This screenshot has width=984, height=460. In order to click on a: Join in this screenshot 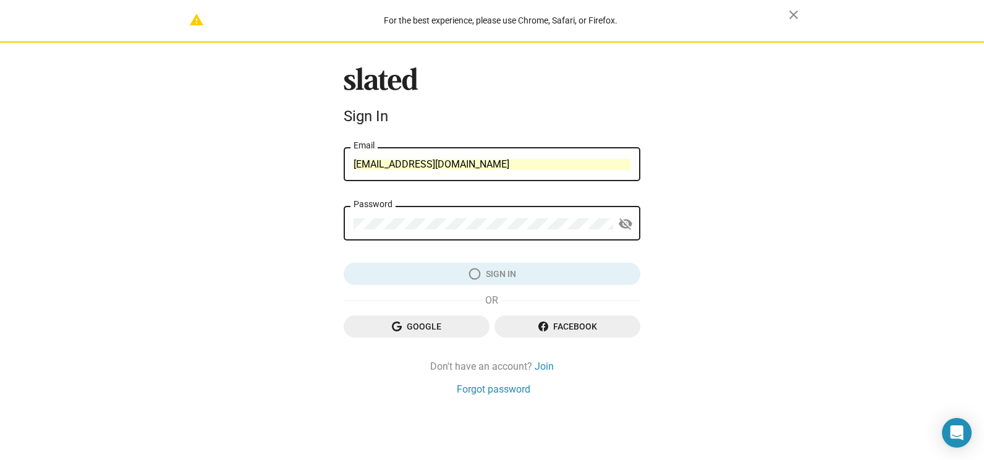, I will do `click(544, 366)`.